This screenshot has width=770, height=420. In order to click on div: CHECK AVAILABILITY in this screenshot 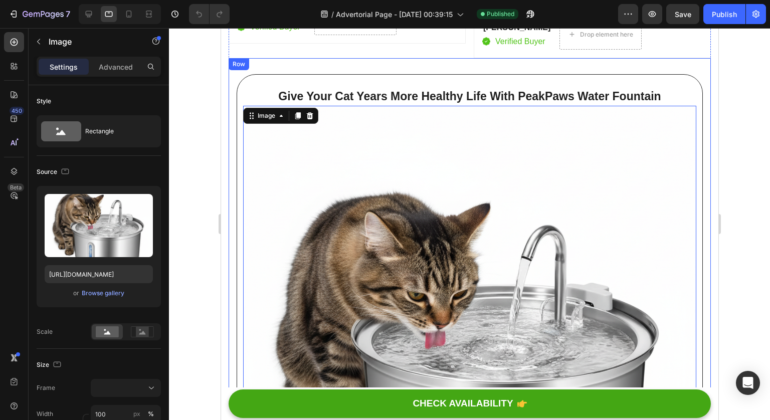, I will do `click(242, 376)`.